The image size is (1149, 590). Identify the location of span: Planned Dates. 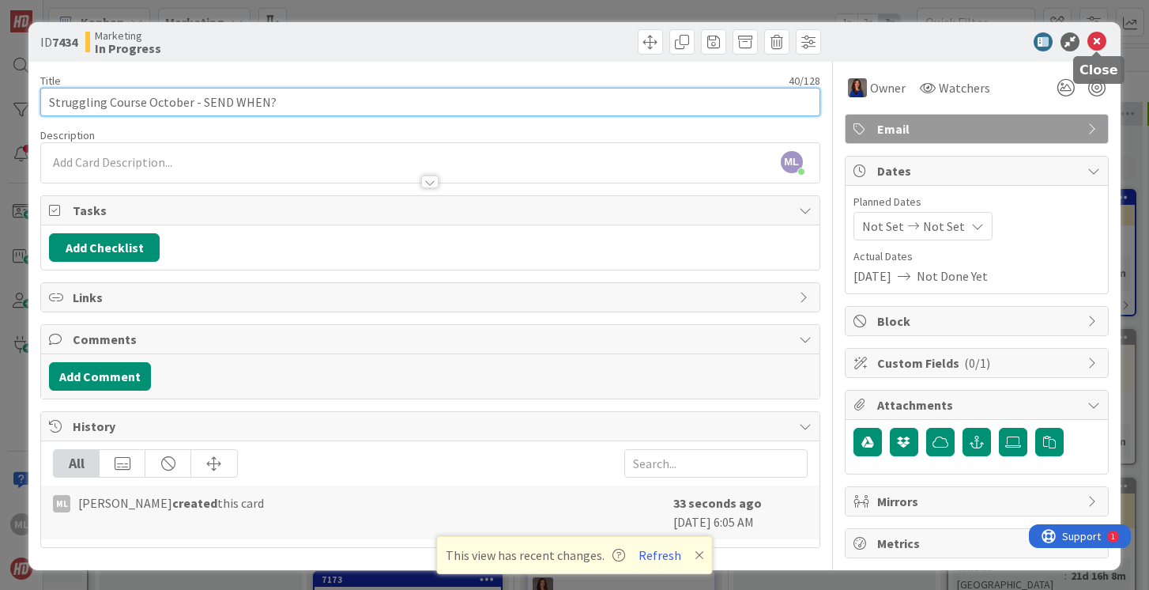
(977, 202).